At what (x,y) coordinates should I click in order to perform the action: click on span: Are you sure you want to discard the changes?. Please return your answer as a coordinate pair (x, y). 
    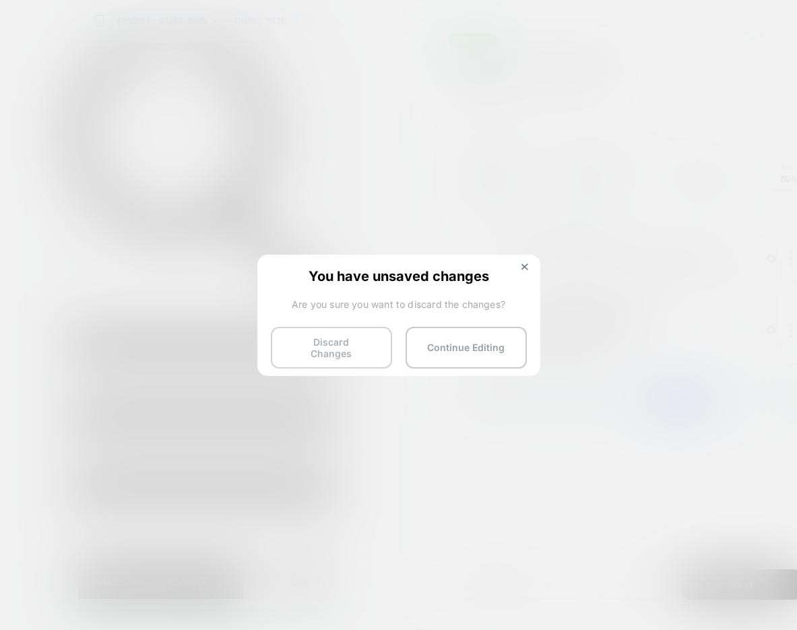
    Looking at the image, I should click on (399, 304).